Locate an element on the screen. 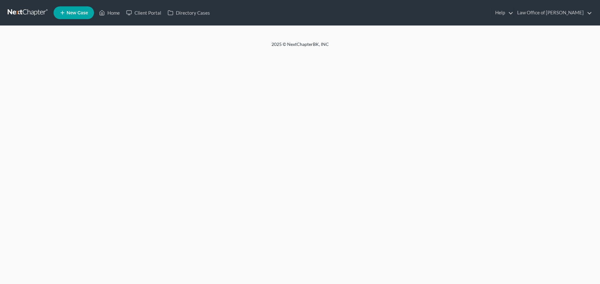 This screenshot has width=600, height=284. a: Directory Cases is located at coordinates (188, 13).